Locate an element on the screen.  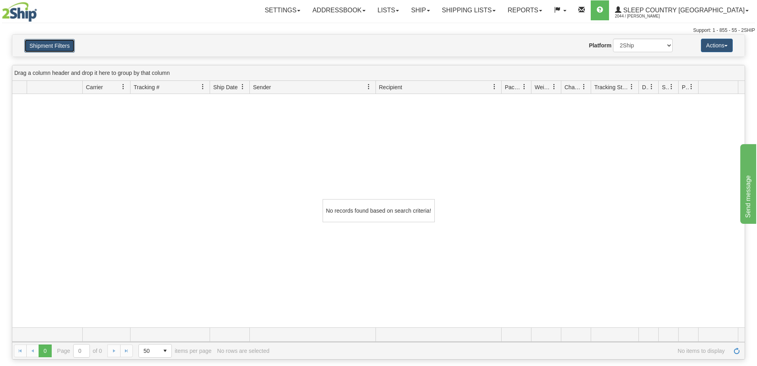
label: Platform is located at coordinates (600, 45).